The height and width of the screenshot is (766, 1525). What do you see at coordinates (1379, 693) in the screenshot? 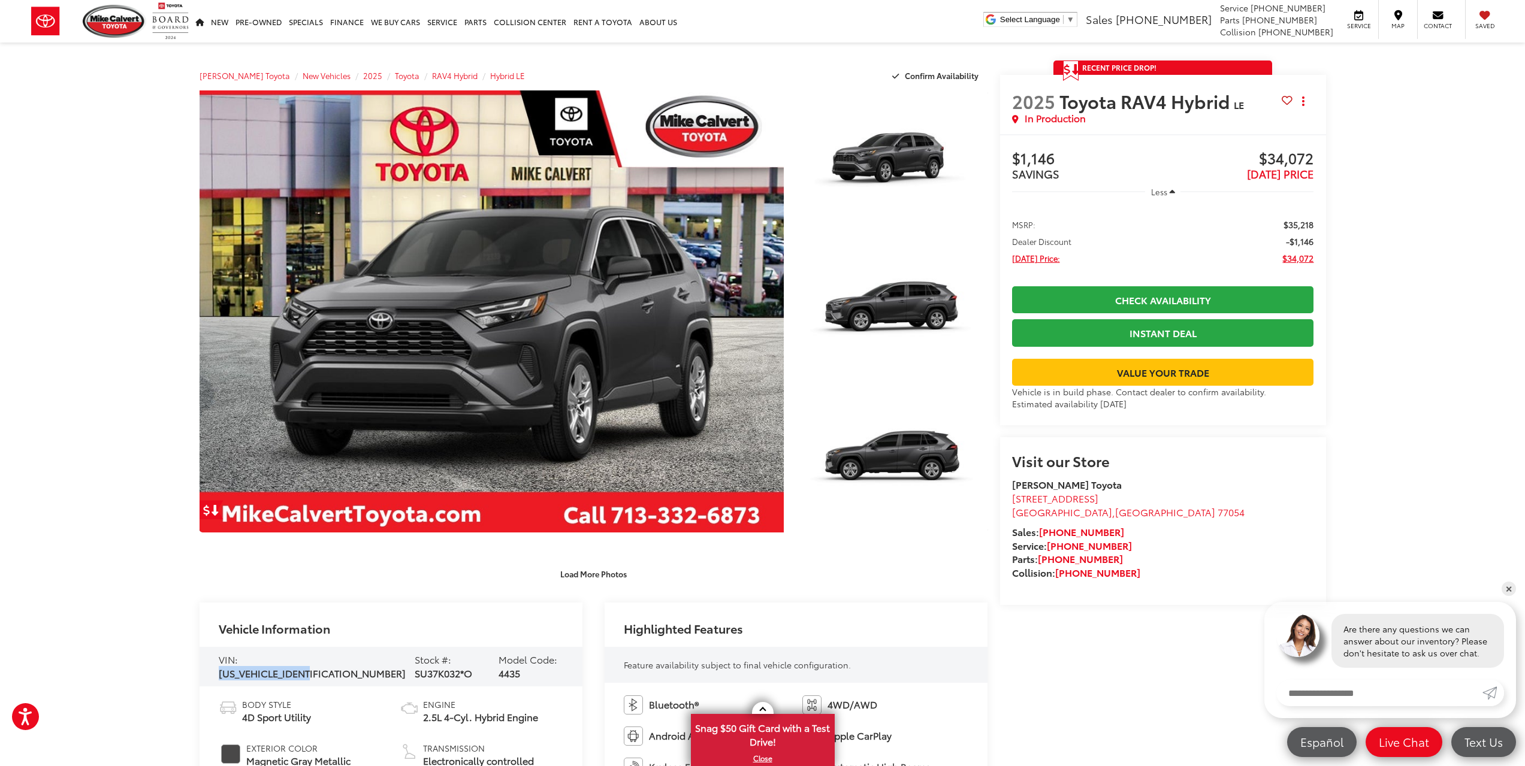
I see `input: Enter your message` at bounding box center [1379, 693].